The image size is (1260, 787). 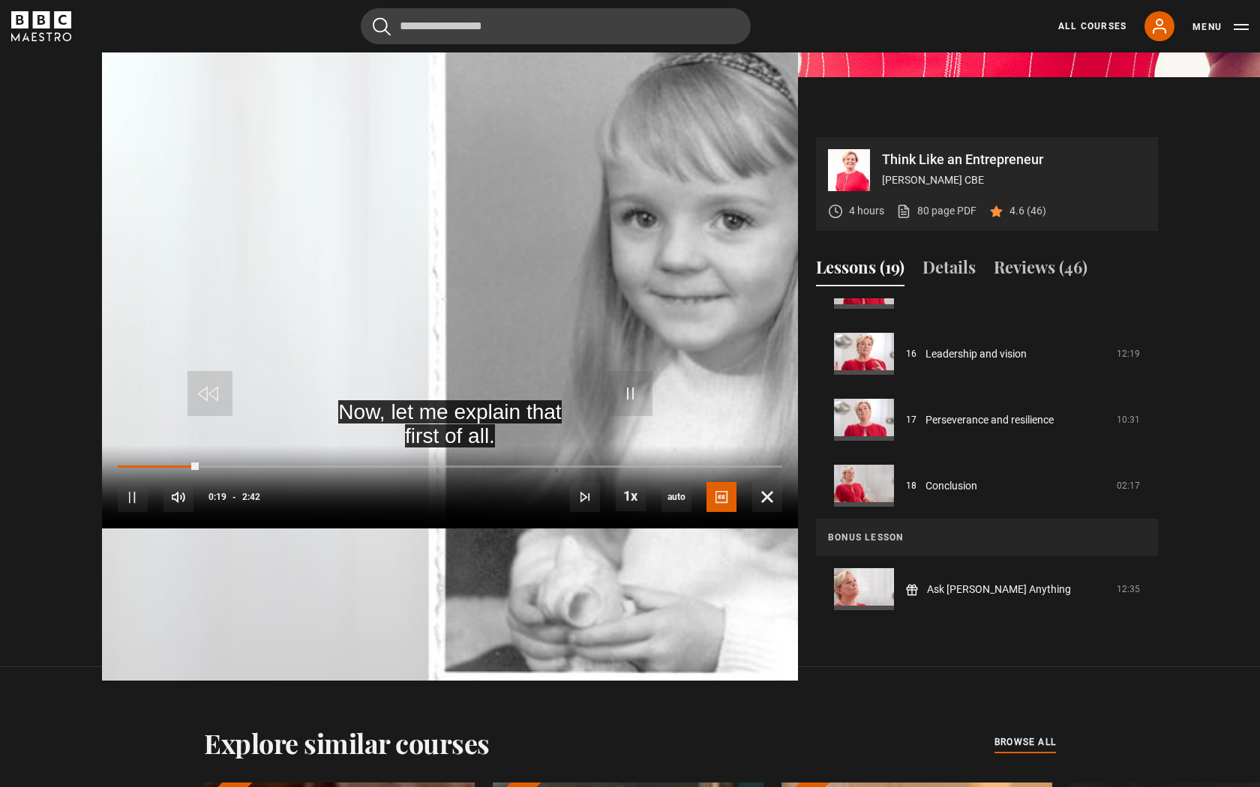 I want to click on button: Next Lesson, so click(x=585, y=497).